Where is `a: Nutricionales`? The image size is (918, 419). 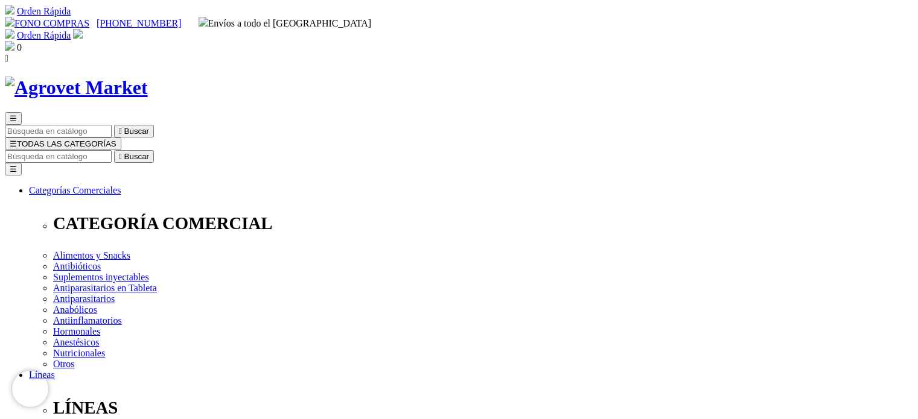 a: Nutricionales is located at coordinates (79, 353).